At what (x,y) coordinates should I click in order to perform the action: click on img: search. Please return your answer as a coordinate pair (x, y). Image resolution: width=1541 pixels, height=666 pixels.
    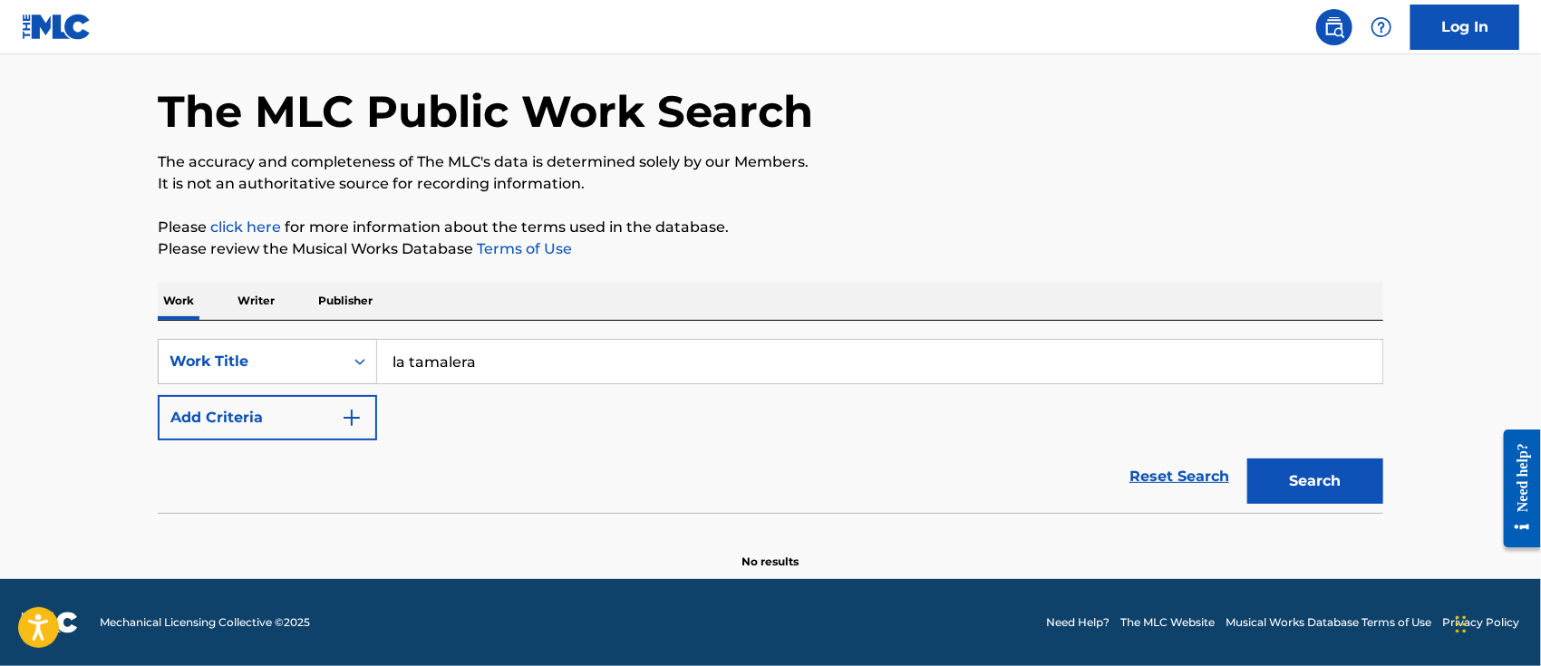
    Looking at the image, I should click on (1335, 27).